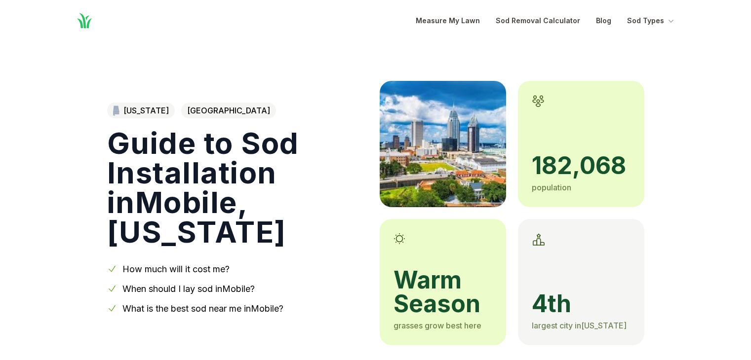 This screenshot has width=751, height=360. I want to click on a: How much will it cost me?, so click(176, 269).